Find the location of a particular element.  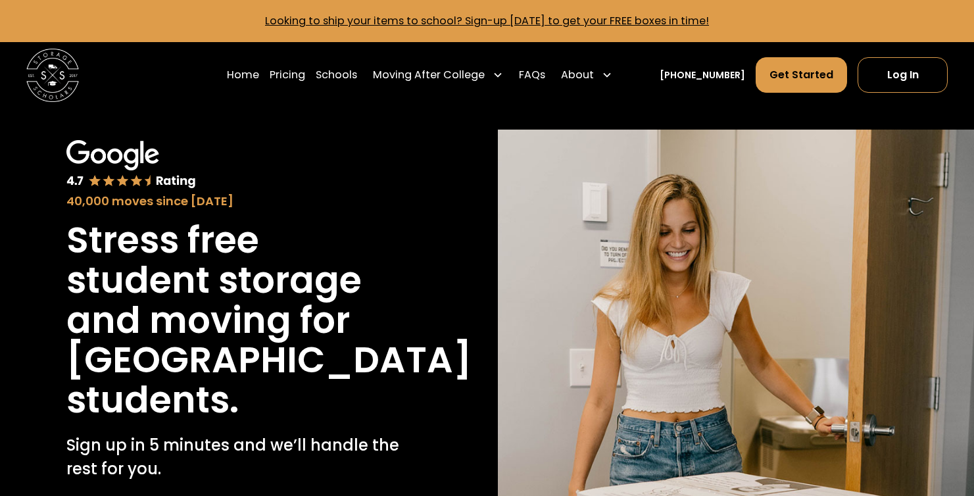

a: Log In is located at coordinates (902, 75).